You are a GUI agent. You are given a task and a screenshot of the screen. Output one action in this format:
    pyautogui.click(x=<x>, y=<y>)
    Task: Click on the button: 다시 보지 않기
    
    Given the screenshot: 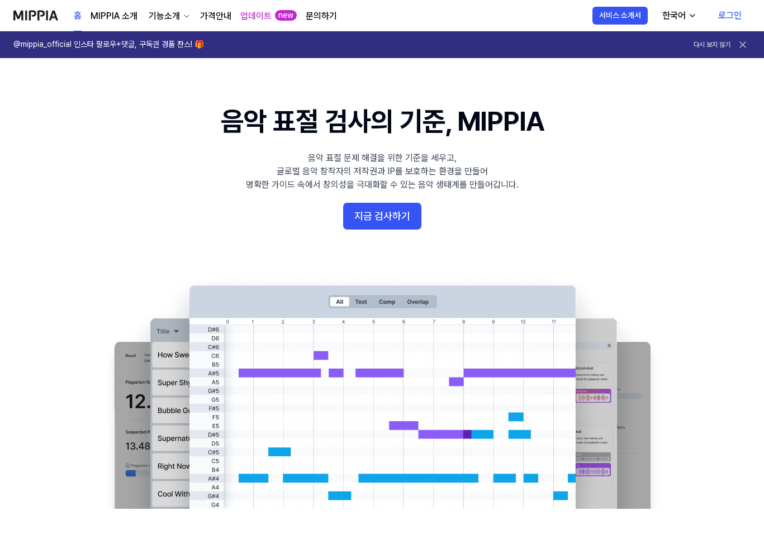 What is the action you would take?
    pyautogui.click(x=712, y=45)
    